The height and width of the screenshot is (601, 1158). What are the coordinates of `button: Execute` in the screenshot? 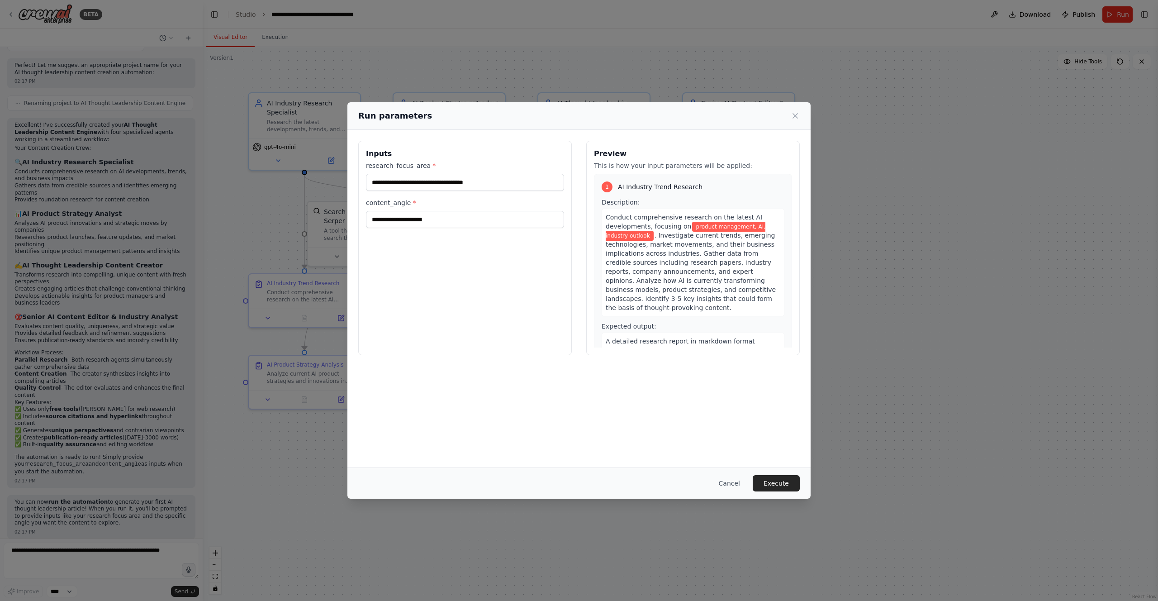 It's located at (777, 483).